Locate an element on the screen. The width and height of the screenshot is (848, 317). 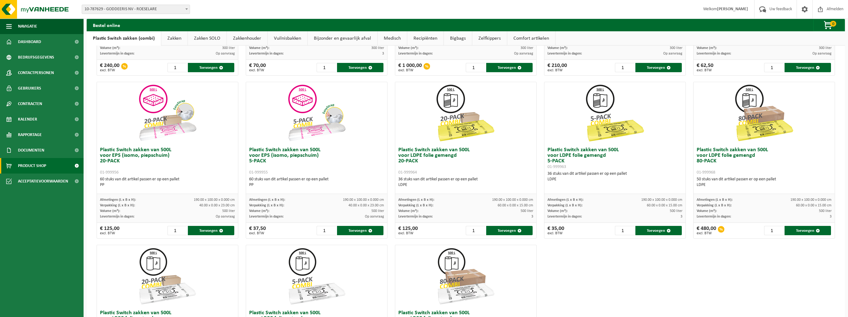
h2: Bestel online is located at coordinates (107, 25).